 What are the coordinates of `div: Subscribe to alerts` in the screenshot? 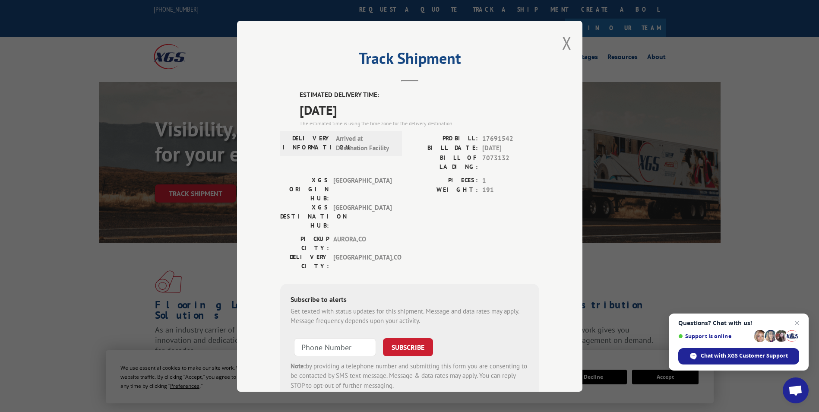 It's located at (410, 300).